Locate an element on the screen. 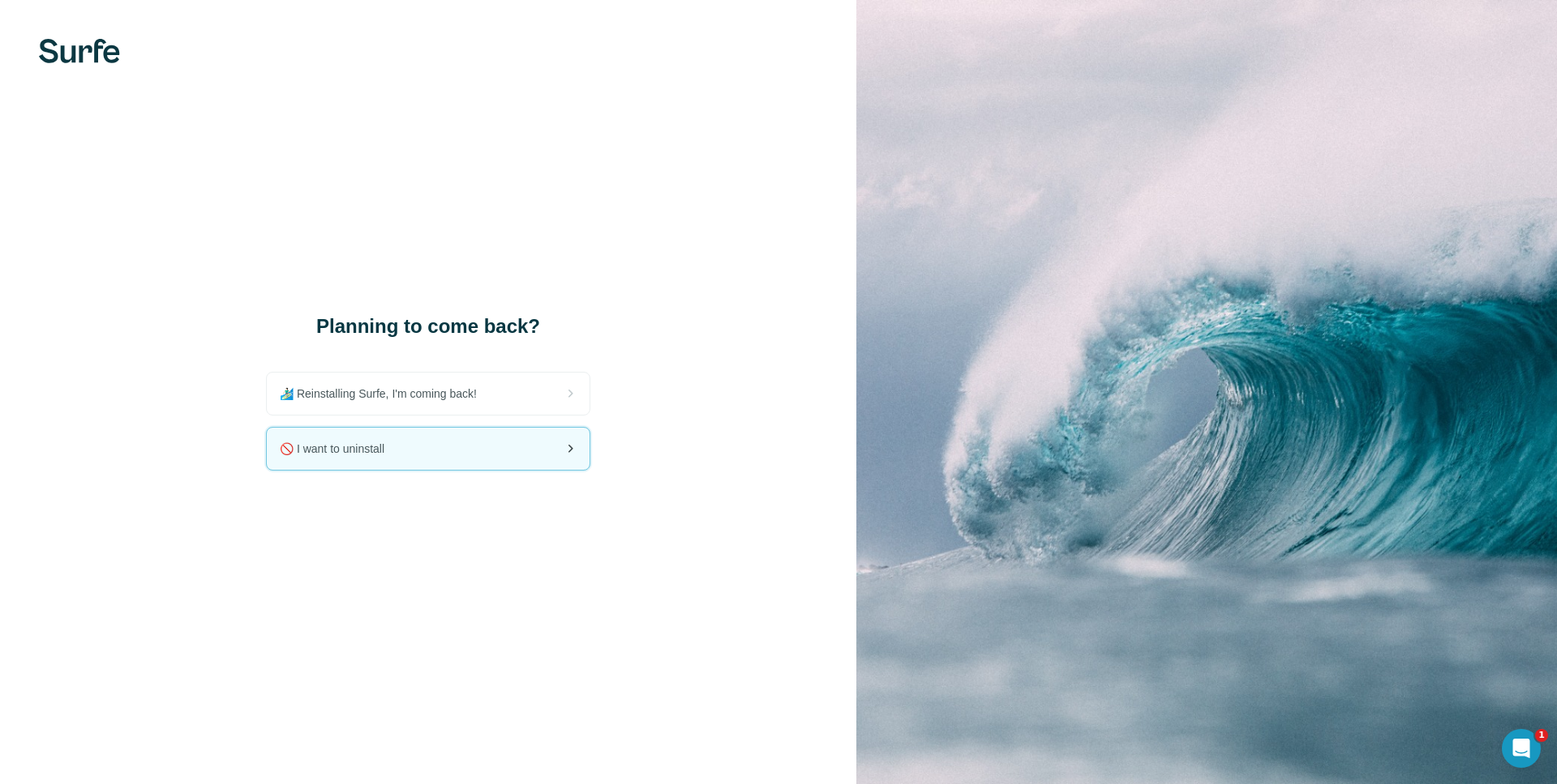 The image size is (1557, 784). span: 🏄🏻‍♂️ Reinstalling Surfe, I'm coming back! is located at coordinates (384, 393).